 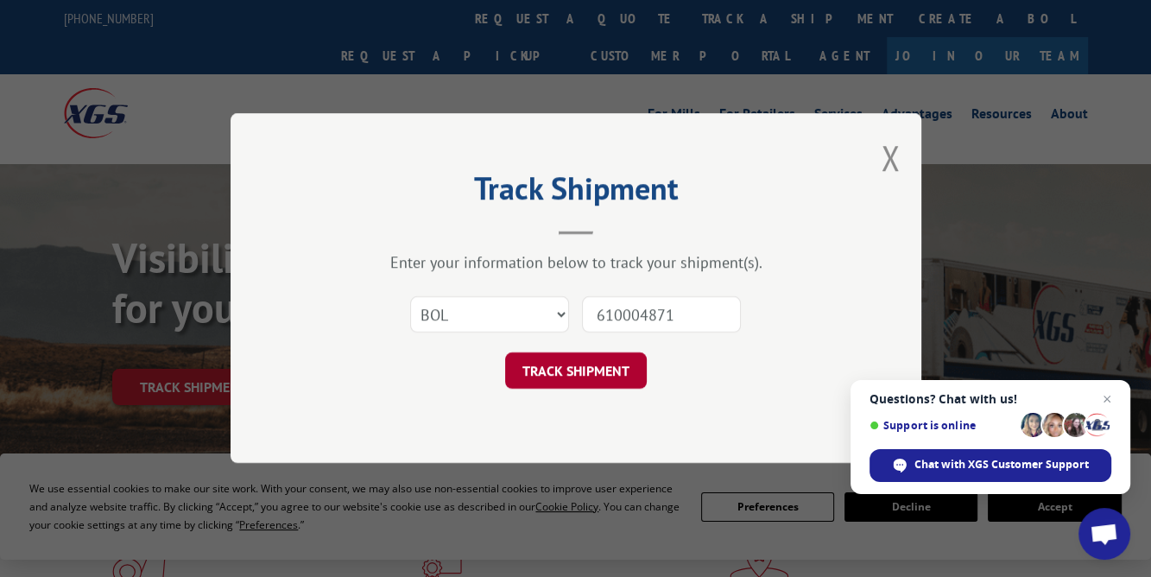 I want to click on button: Close modal, so click(x=891, y=157).